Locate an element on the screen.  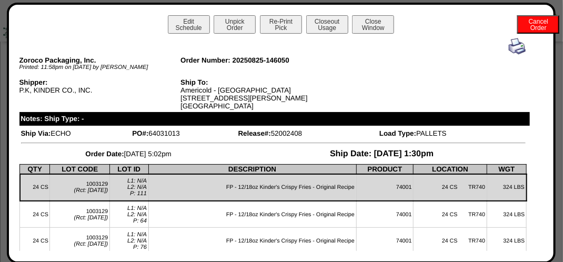
button: CloseoutUsage is located at coordinates (327, 24).